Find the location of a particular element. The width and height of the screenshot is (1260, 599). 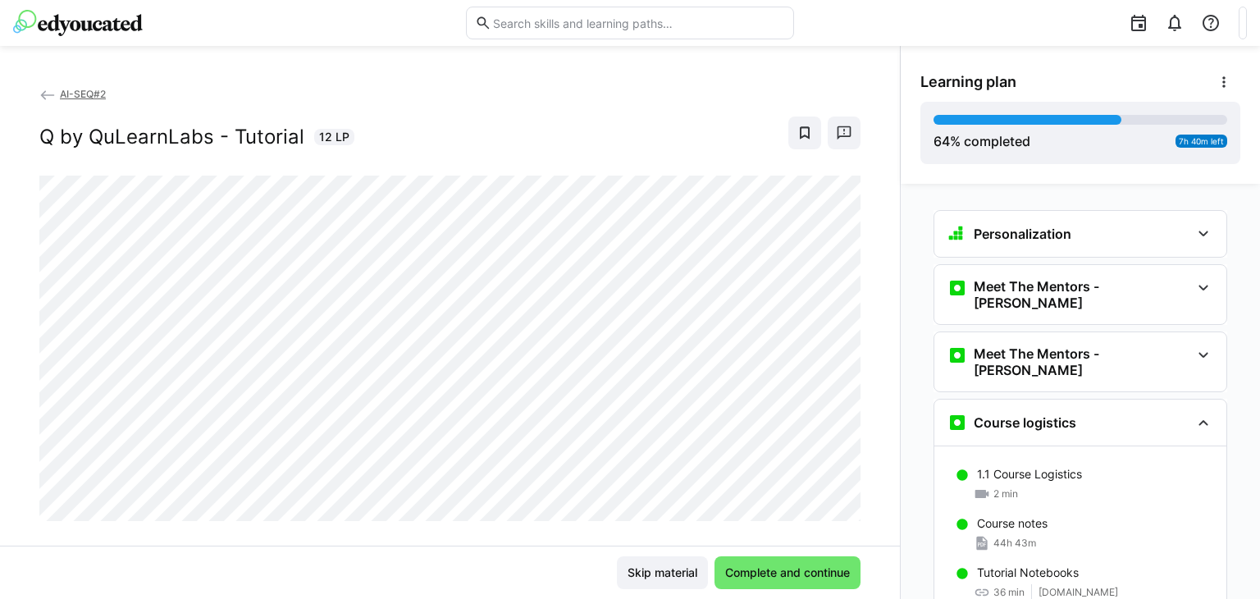

h3: Course logistics is located at coordinates (1025, 423).